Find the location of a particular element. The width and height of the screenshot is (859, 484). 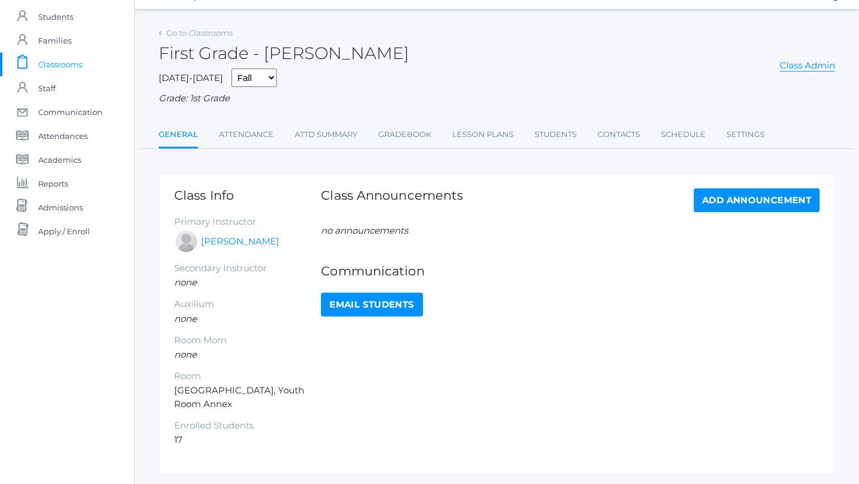

a: Schedule is located at coordinates (683, 135).